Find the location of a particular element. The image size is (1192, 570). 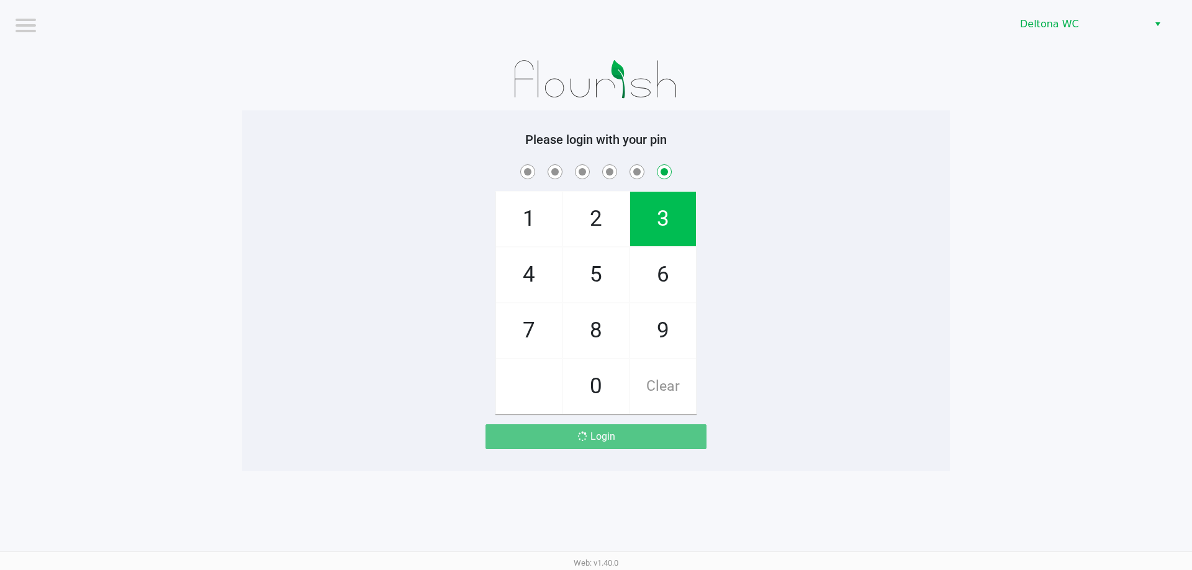

span: 3 is located at coordinates (663, 219).